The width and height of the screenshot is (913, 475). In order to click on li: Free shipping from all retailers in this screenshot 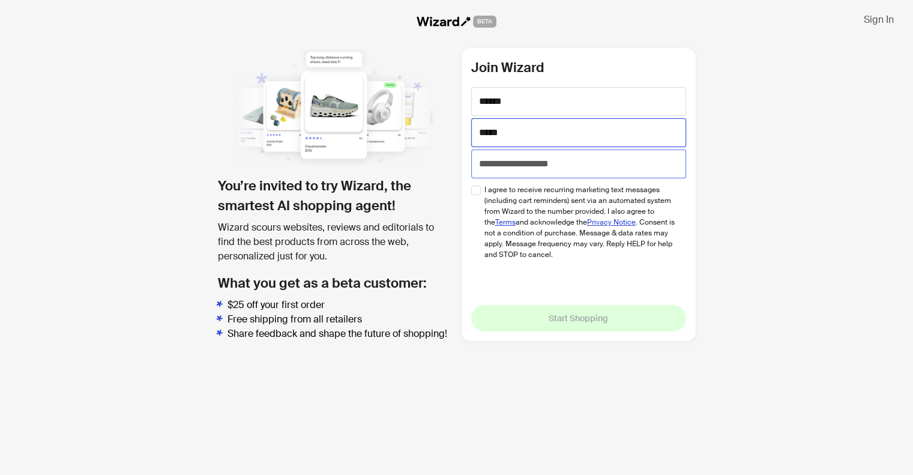, I will do `click(340, 320)`.